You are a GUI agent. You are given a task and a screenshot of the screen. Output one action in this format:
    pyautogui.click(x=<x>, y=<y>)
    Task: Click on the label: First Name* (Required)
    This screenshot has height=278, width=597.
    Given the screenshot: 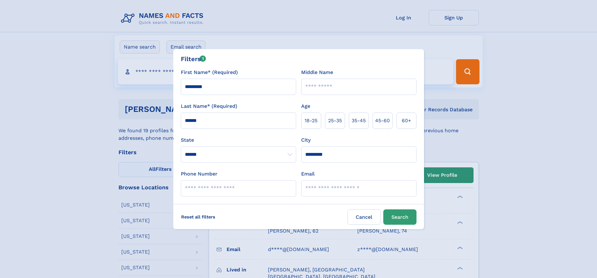 What is the action you would take?
    pyautogui.click(x=209, y=72)
    